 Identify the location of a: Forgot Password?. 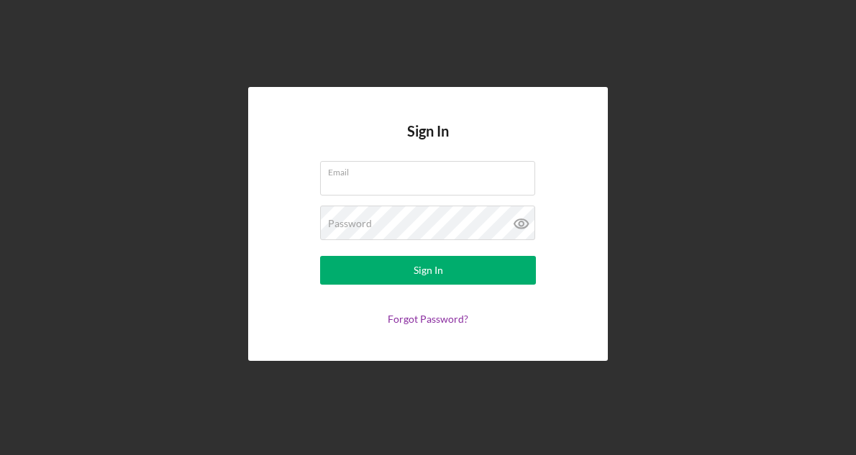
(428, 319).